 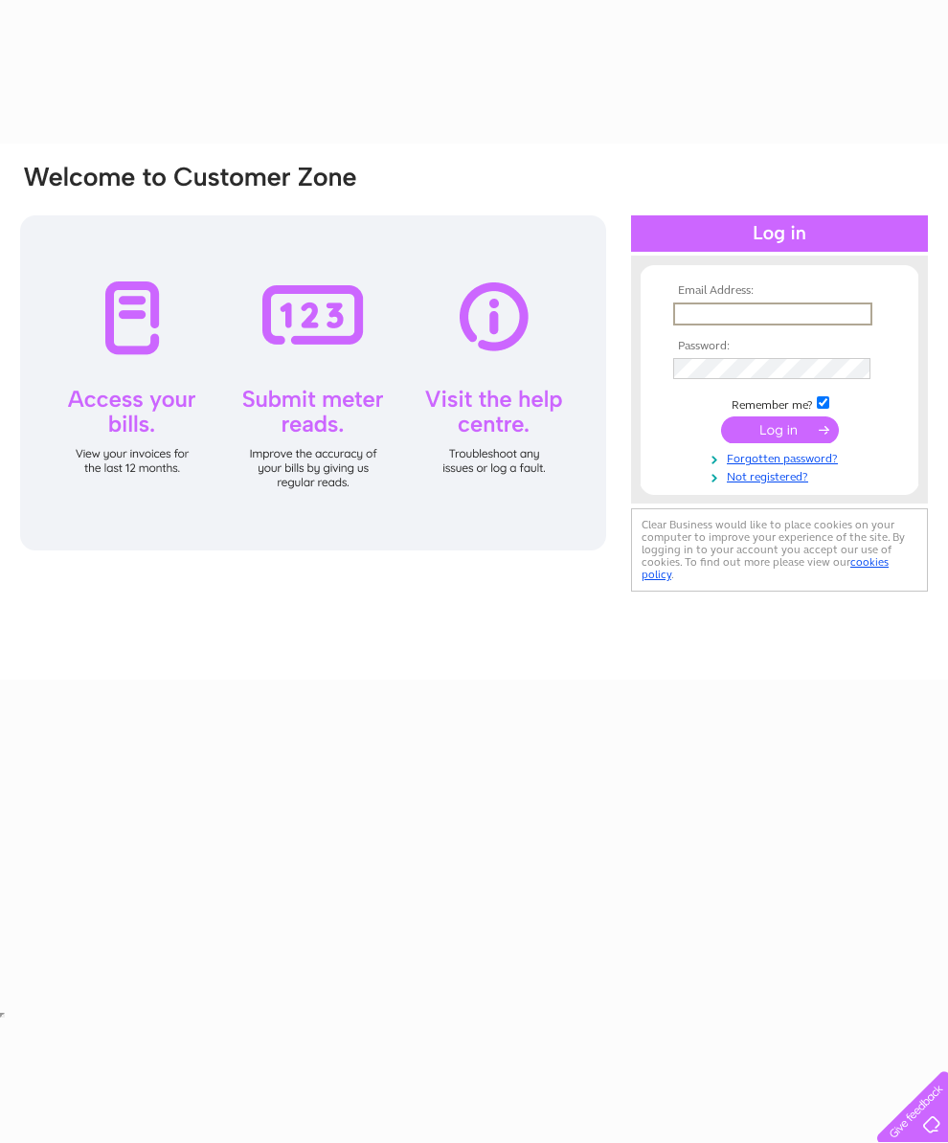 I want to click on a: Forgotten password?, so click(x=781, y=457).